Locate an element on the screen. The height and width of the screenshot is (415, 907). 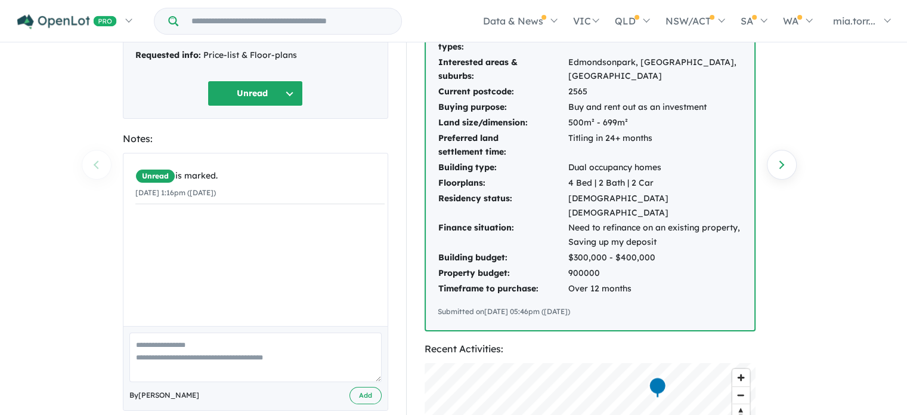
span: Zoom in is located at coordinates (741, 377).